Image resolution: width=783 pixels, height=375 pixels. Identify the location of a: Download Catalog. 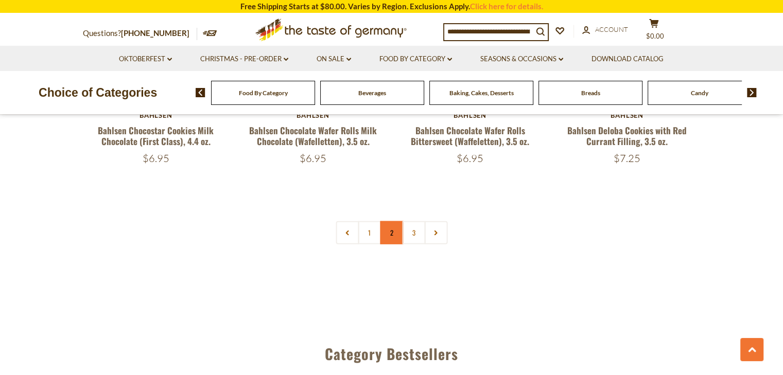
(628, 59).